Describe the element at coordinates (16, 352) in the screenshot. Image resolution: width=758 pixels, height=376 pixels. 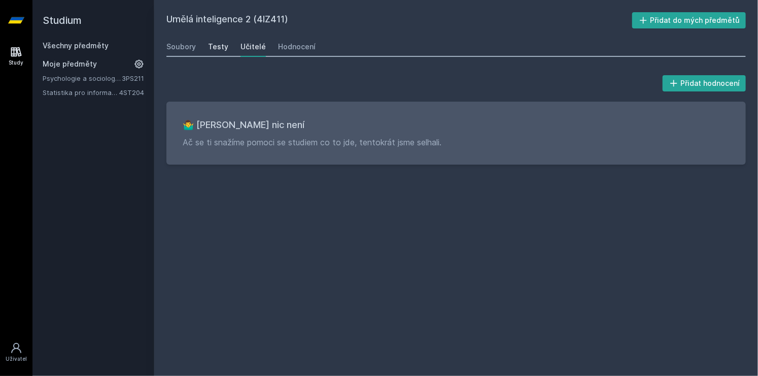
I see `a: Uživatel` at that location.